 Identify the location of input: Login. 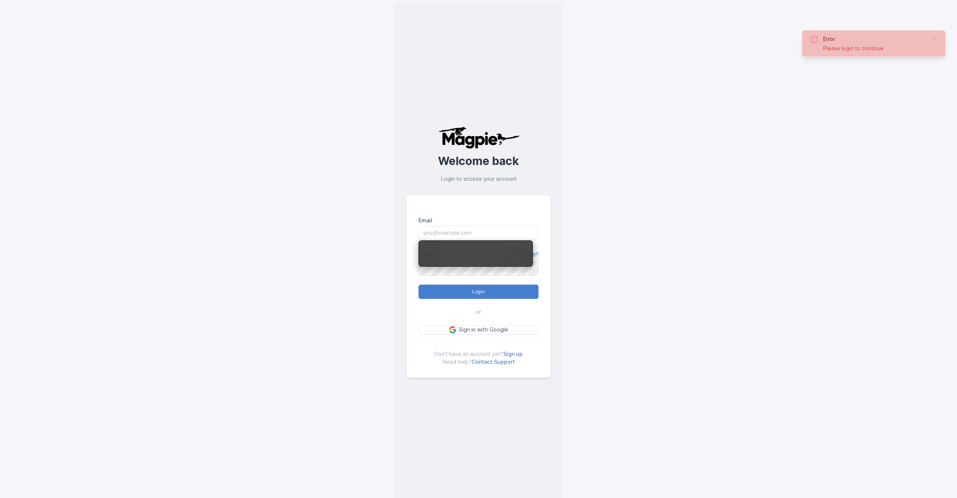
(479, 292).